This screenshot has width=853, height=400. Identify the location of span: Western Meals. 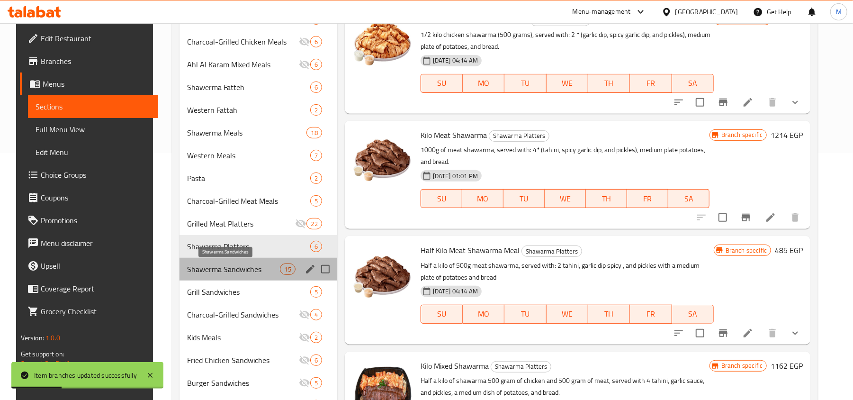
(249, 155).